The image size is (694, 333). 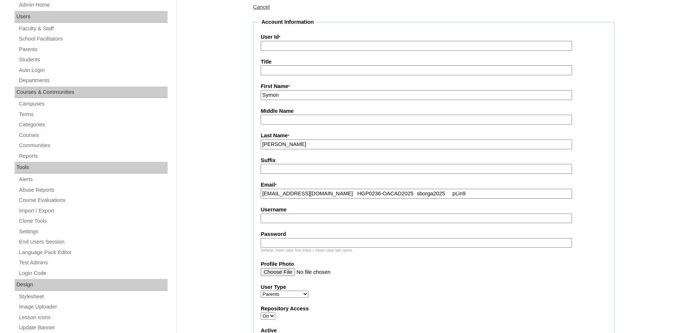 What do you see at coordinates (434, 287) in the screenshot?
I see `label: User Type` at bounding box center [434, 287].